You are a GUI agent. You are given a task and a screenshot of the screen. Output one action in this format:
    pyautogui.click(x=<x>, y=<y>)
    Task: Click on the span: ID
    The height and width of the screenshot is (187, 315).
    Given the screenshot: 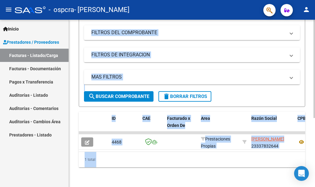 What is the action you would take?
    pyautogui.click(x=113, y=118)
    